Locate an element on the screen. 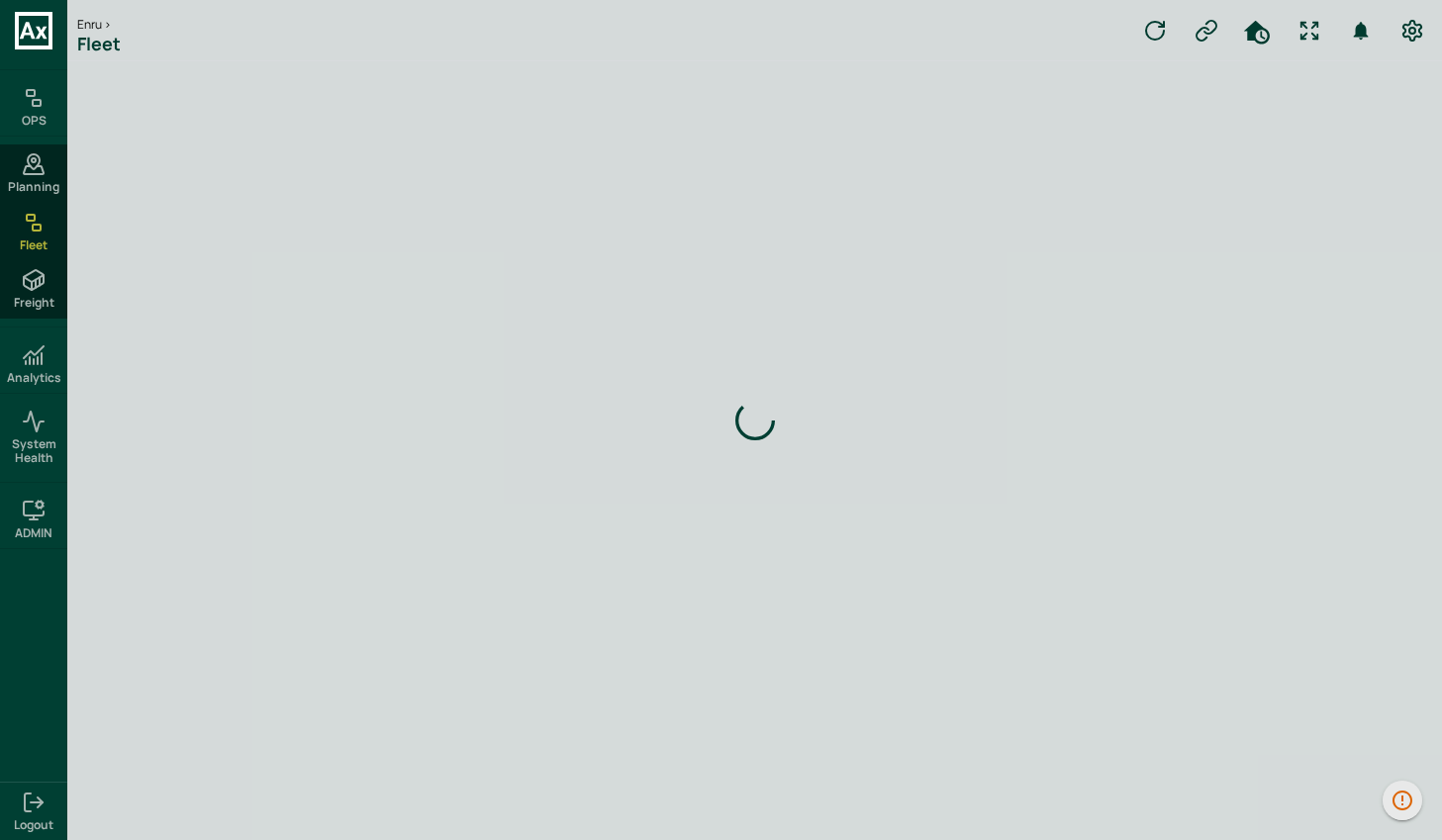 The width and height of the screenshot is (1442, 840). span: Freight is located at coordinates (34, 303).